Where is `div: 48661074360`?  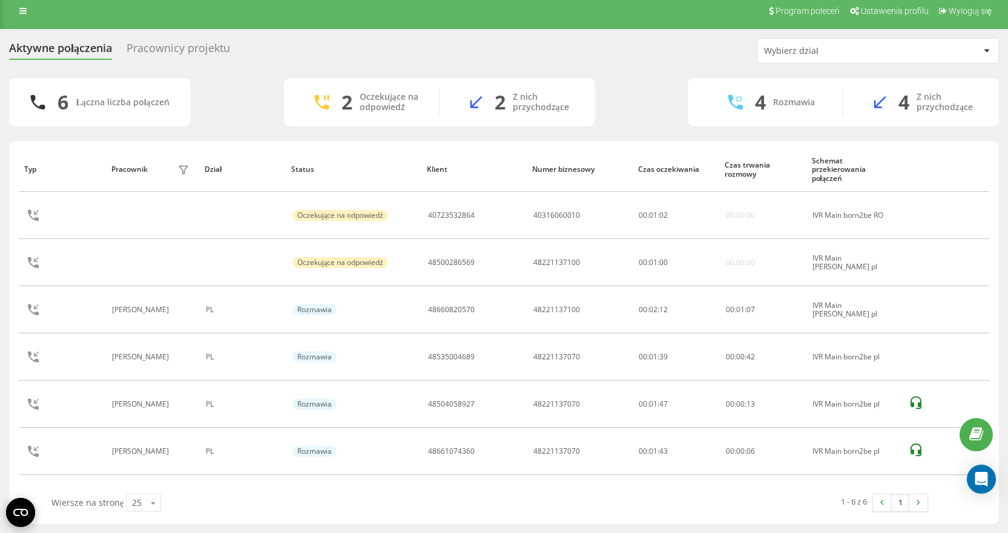
div: 48661074360 is located at coordinates (451, 452).